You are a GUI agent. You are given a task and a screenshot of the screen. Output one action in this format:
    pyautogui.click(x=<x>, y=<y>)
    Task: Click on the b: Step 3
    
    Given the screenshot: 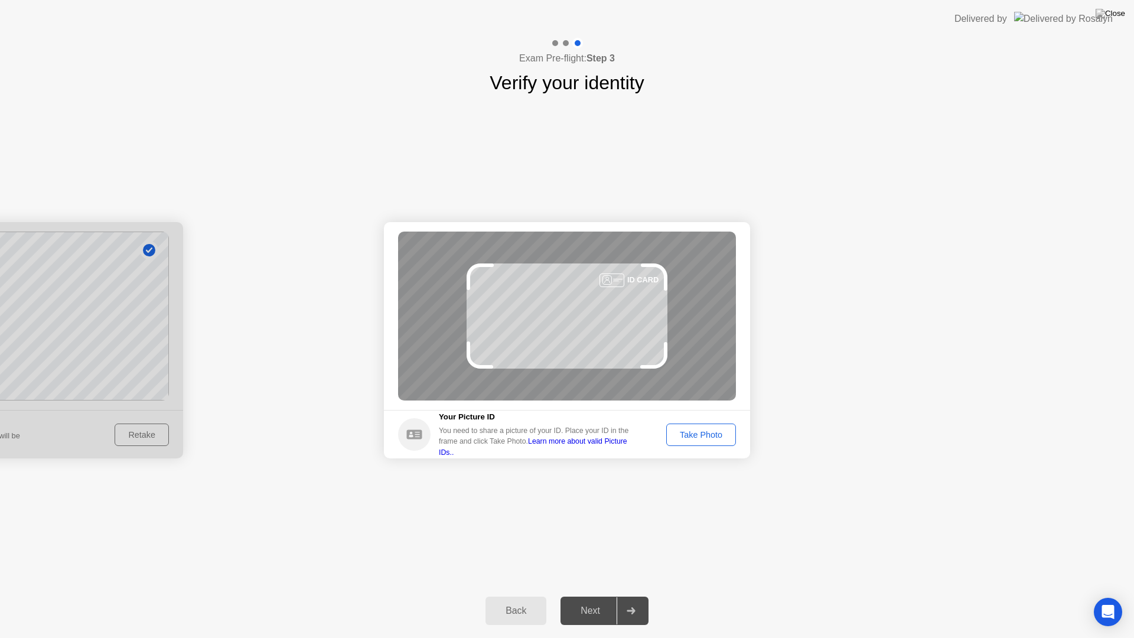 What is the action you would take?
    pyautogui.click(x=601, y=58)
    